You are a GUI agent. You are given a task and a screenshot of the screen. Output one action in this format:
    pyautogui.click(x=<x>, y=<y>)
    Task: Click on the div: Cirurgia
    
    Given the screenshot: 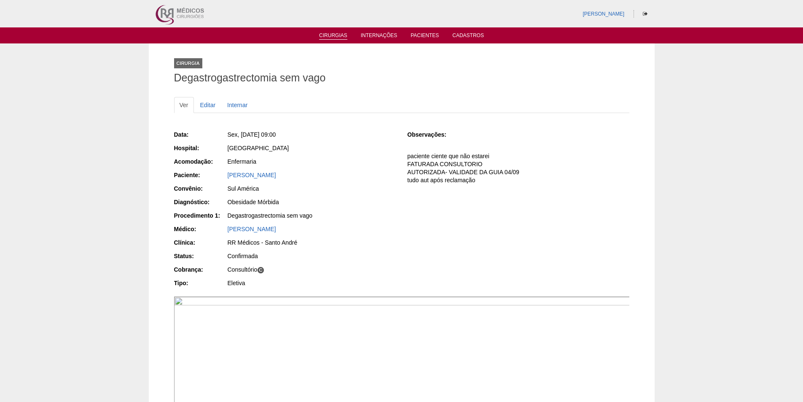 What is the action you would take?
    pyautogui.click(x=188, y=63)
    